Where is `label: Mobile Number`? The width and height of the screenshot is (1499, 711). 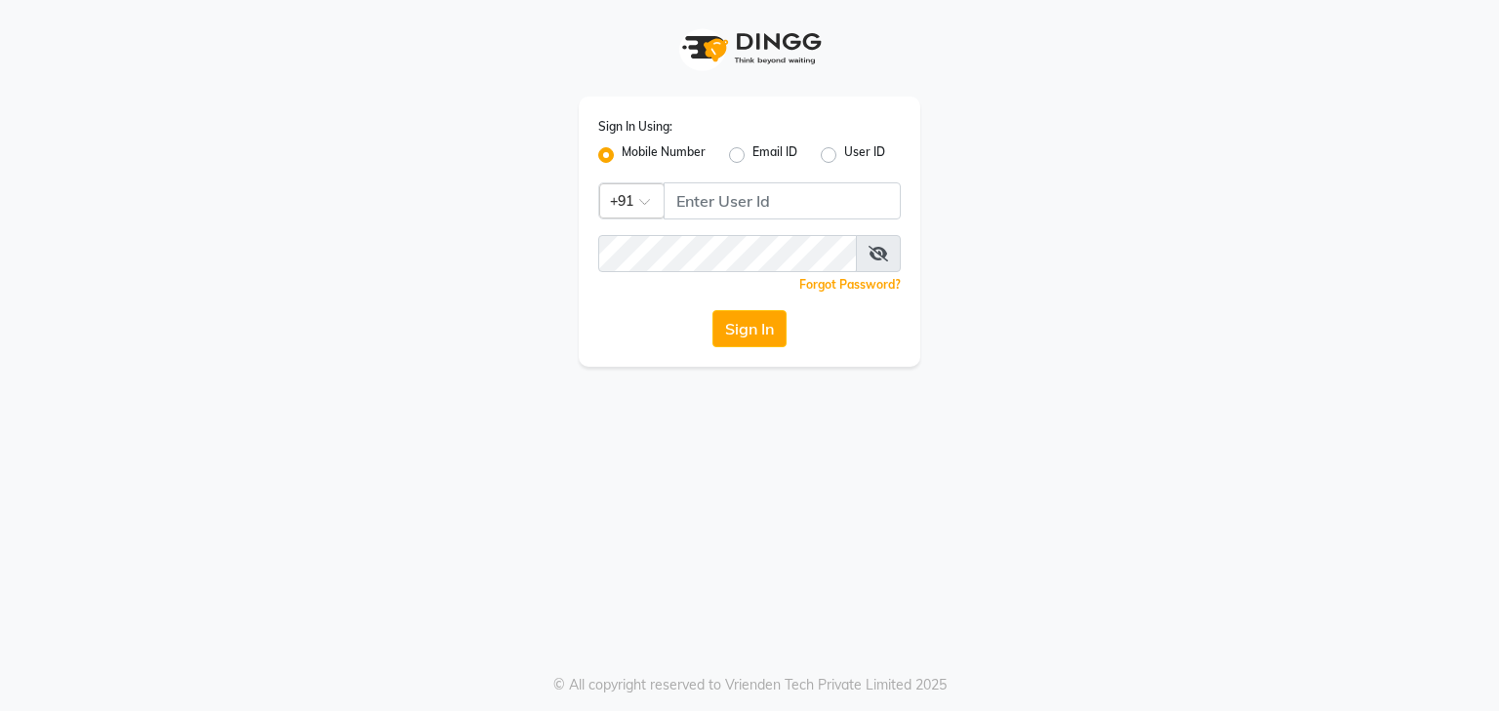 label: Mobile Number is located at coordinates (664, 155).